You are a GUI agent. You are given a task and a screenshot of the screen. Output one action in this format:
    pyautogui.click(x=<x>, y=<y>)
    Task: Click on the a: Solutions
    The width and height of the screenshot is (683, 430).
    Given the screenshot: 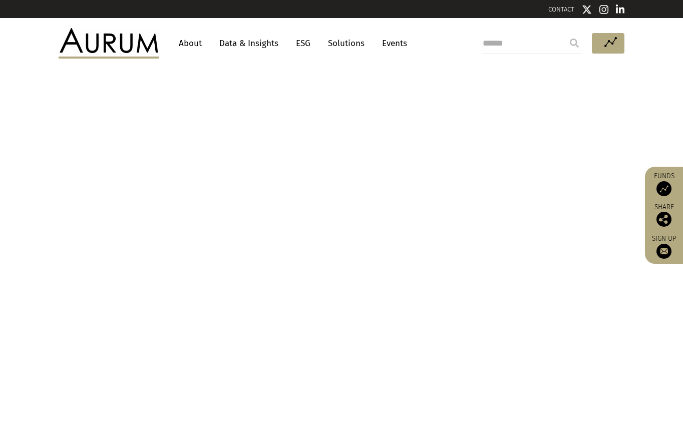 What is the action you would take?
    pyautogui.click(x=346, y=43)
    